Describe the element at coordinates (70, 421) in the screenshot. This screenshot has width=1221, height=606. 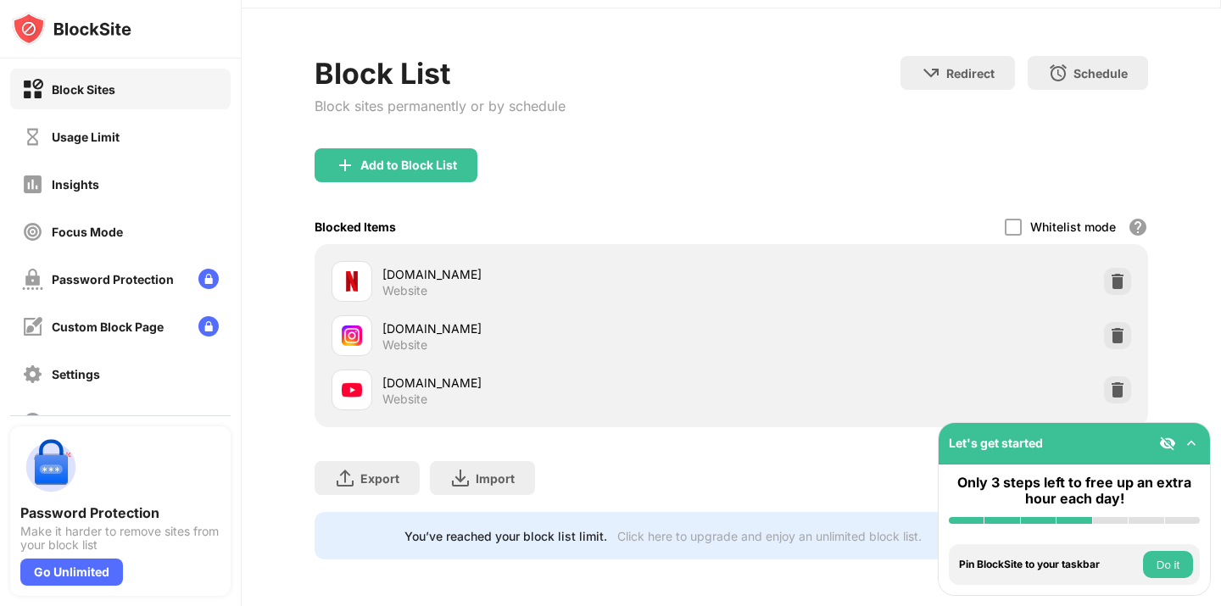
I see `div: About` at that location.